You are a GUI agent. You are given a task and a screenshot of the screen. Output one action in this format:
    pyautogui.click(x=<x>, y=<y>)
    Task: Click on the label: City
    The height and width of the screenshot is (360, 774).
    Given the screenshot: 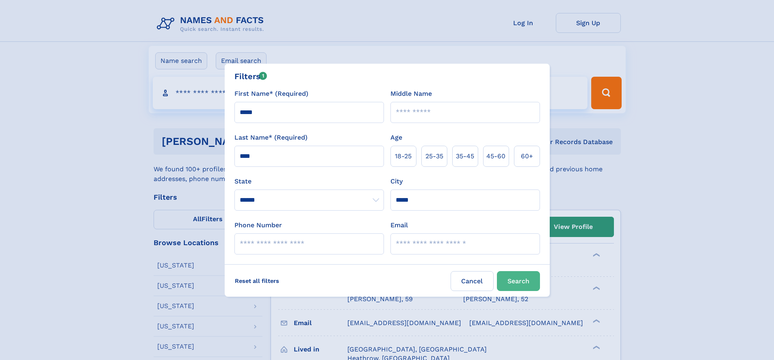 What is the action you would take?
    pyautogui.click(x=396, y=182)
    